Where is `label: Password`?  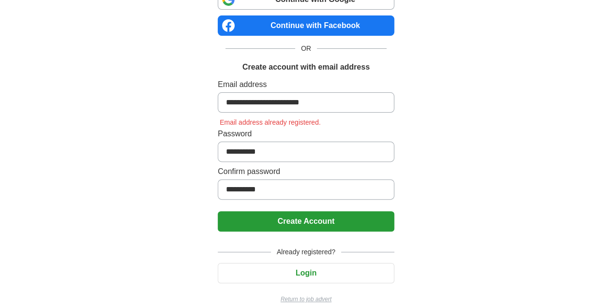
label: Password is located at coordinates (306, 134).